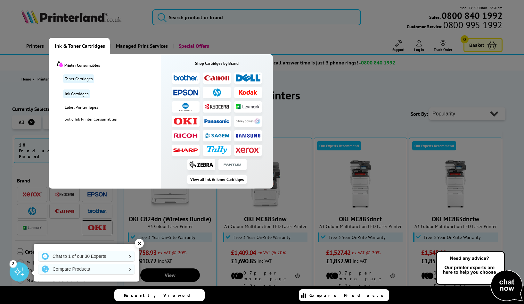 The height and width of the screenshot is (304, 524). I want to click on a: Toner Cartridges, so click(78, 78).